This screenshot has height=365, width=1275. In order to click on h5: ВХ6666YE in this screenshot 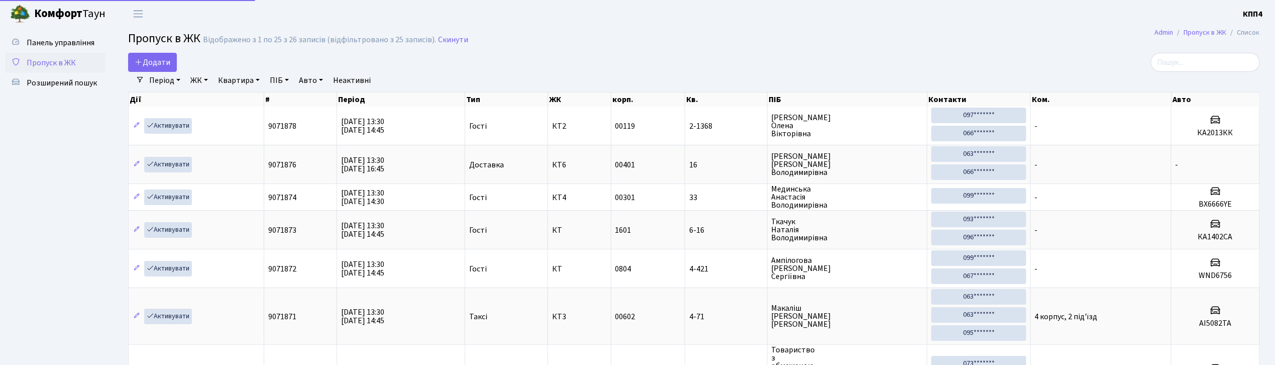, I will do `click(1215, 204)`.